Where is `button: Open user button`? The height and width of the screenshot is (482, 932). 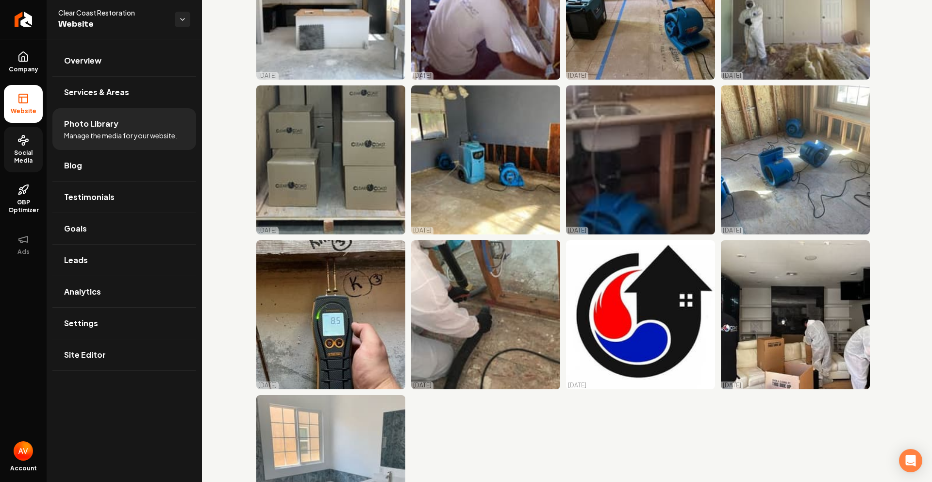 button: Open user button is located at coordinates (23, 451).